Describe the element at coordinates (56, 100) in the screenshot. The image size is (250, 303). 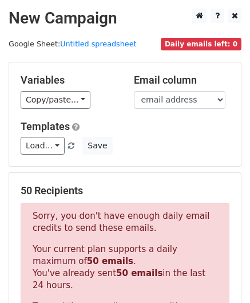
I see `a: Copy/paste...` at that location.